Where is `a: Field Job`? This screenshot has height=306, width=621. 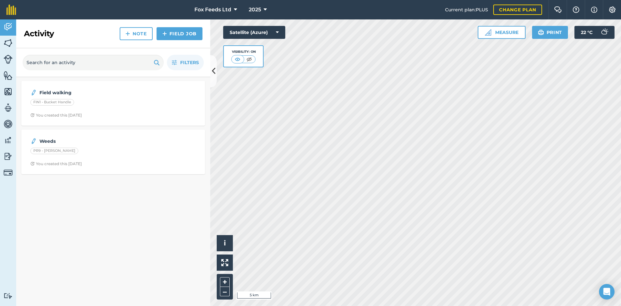 a: Field Job is located at coordinates (179, 34).